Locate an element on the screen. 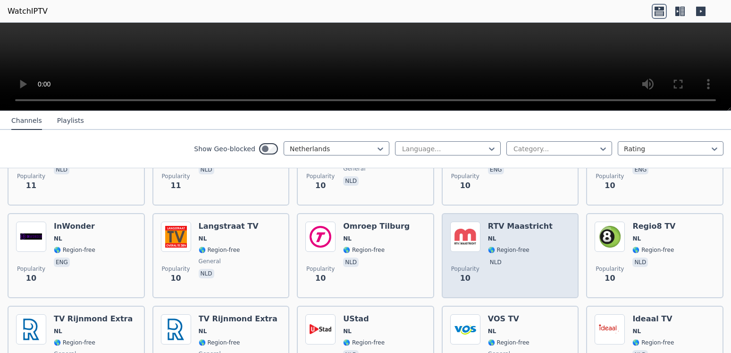  a: WatchIPTV is located at coordinates (27, 11).